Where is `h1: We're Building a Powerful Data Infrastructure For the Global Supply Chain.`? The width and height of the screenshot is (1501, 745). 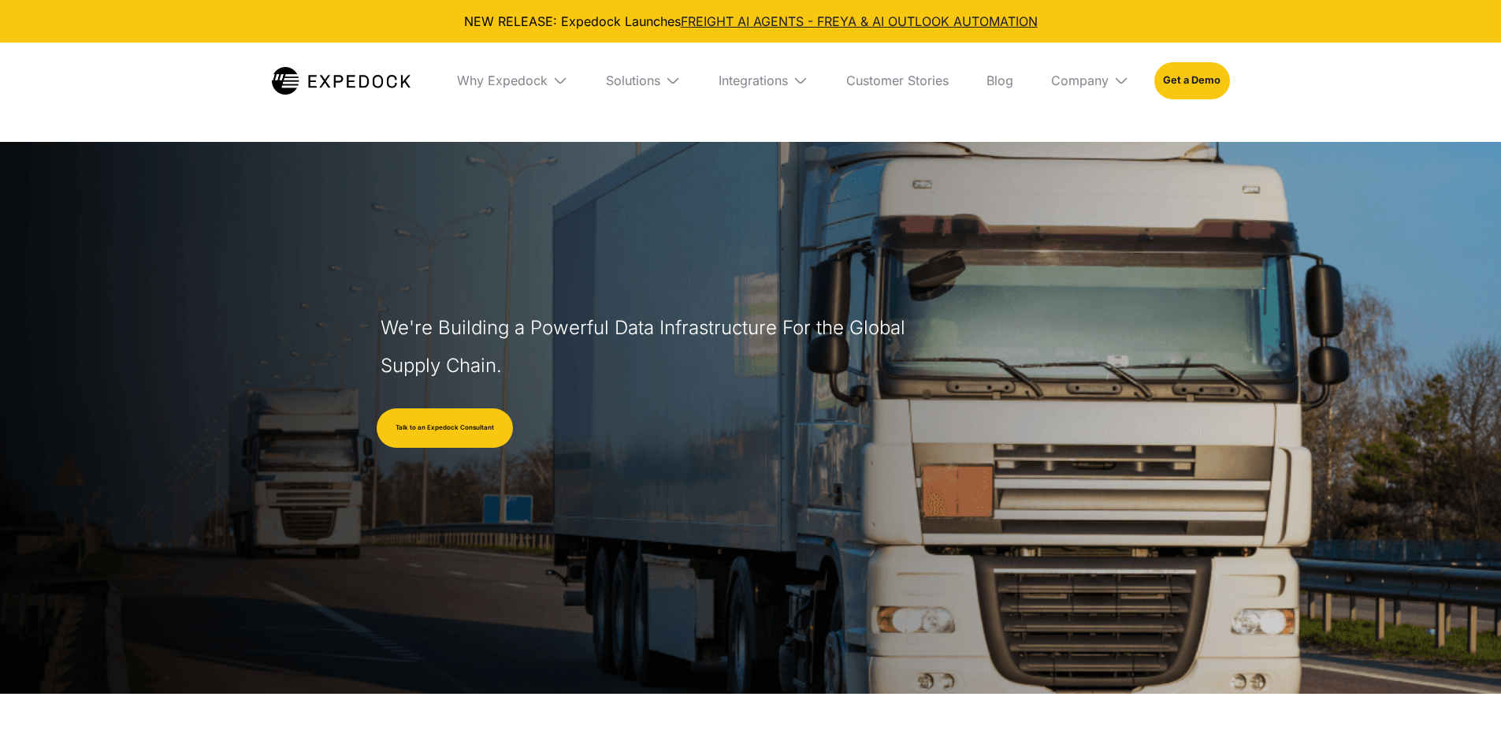
h1: We're Building a Powerful Data Infrastructure For the Global Supply Chain. is located at coordinates (647, 347).